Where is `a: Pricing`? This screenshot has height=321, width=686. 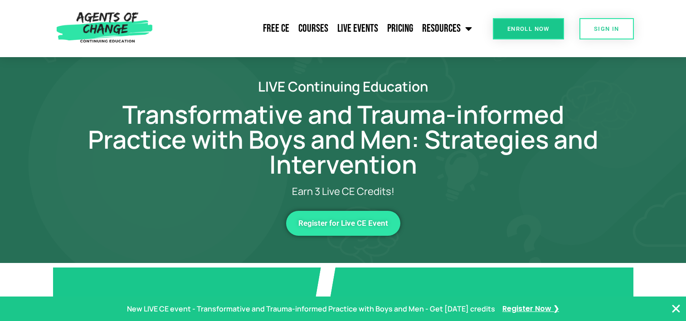 a: Pricing is located at coordinates (400, 29).